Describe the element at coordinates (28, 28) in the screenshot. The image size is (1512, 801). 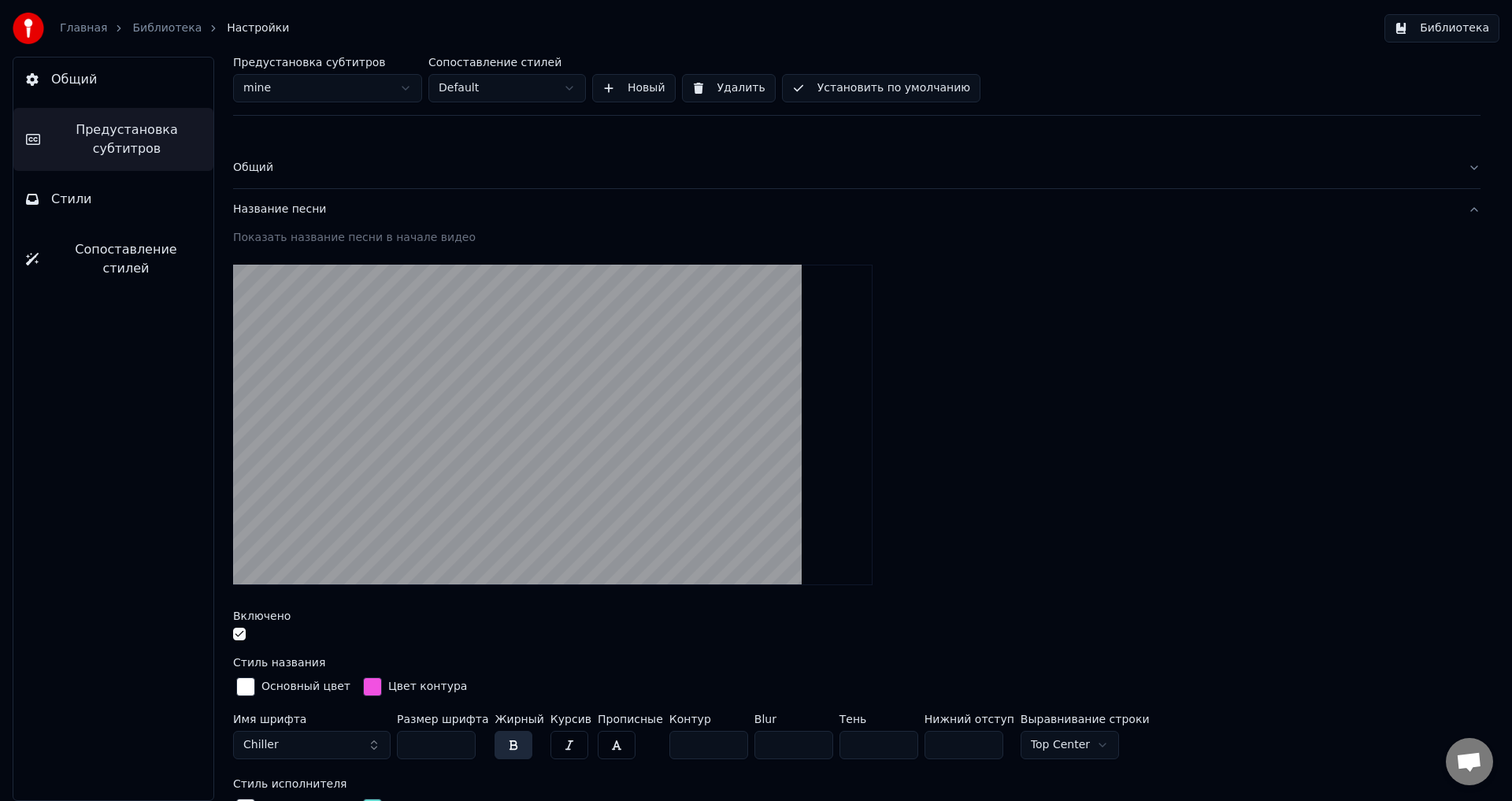
I see `img: youka` at that location.